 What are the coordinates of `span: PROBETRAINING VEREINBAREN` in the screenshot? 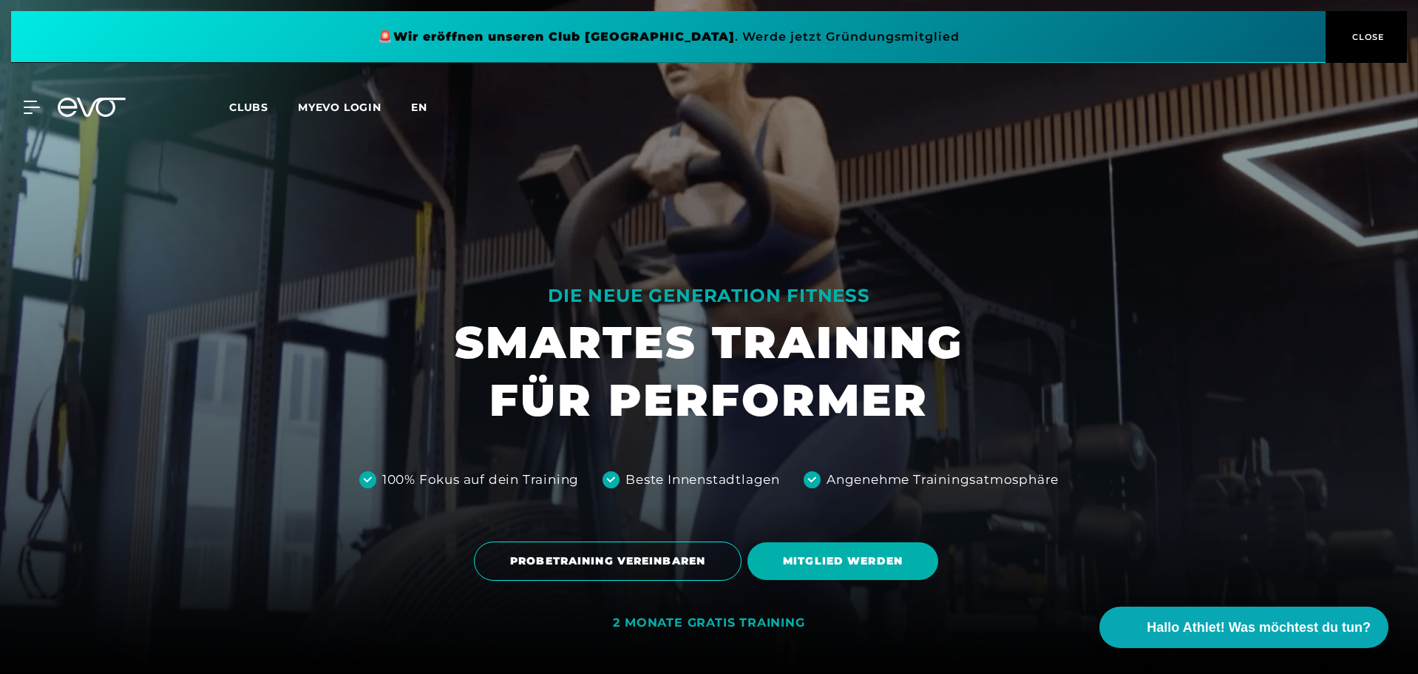 It's located at (608, 560).